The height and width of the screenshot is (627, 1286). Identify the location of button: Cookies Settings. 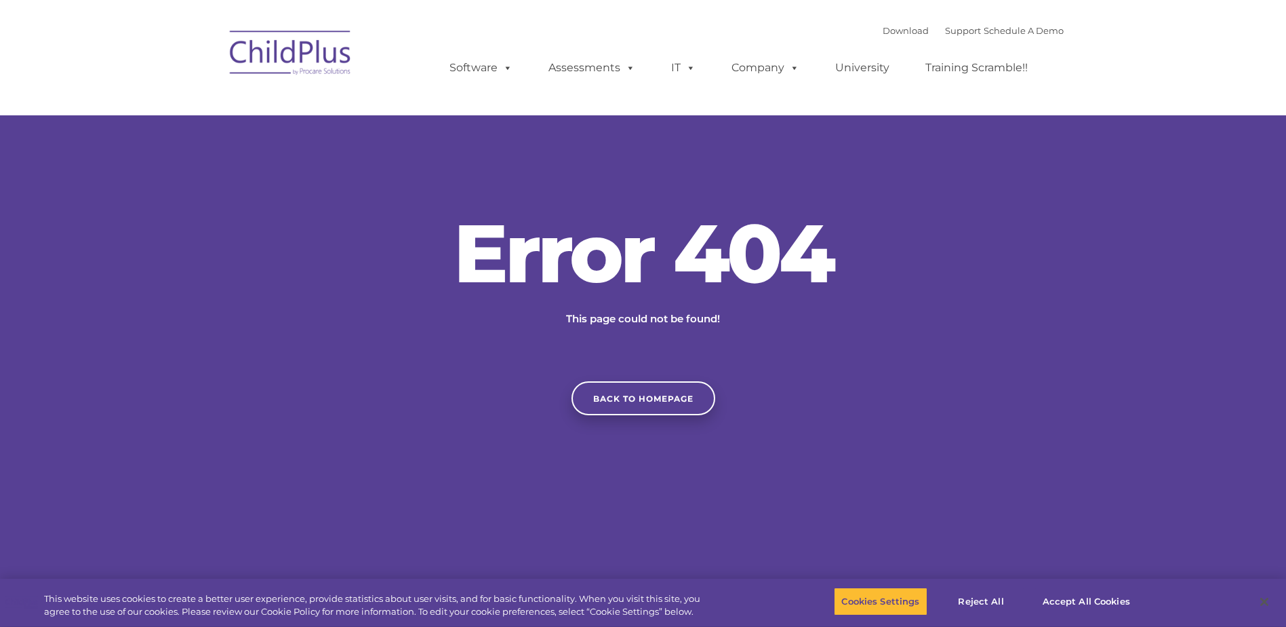
(880, 602).